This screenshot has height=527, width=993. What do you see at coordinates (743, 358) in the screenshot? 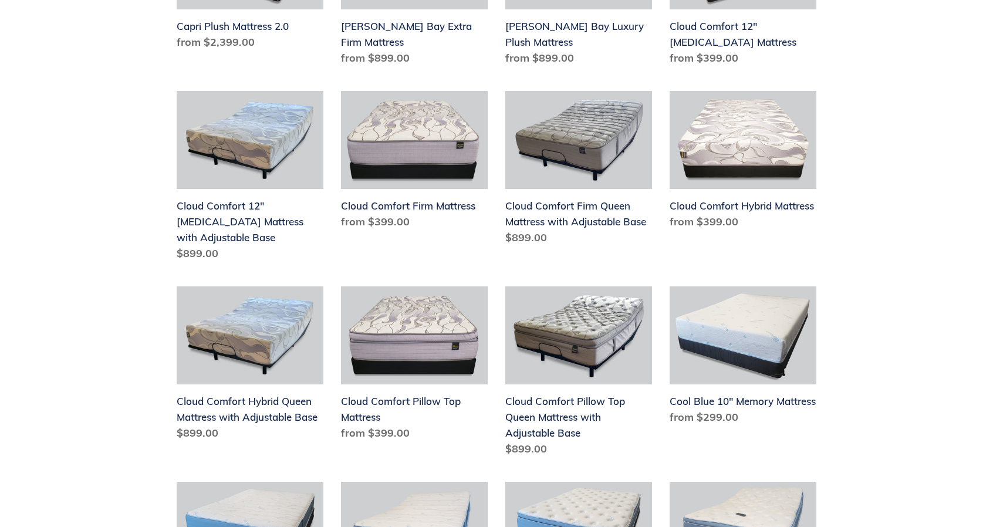
I see `a: Cool Blue 10" Memory Mattress` at bounding box center [743, 358].